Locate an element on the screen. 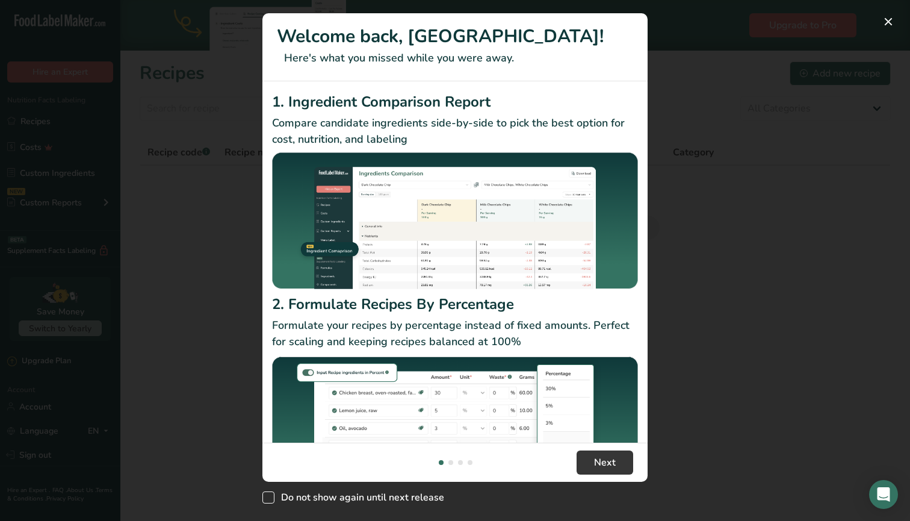  p: Compare candidate ingredients side-by-side to pick the best option for cost, nutrition, and labeling is located at coordinates (455, 131).